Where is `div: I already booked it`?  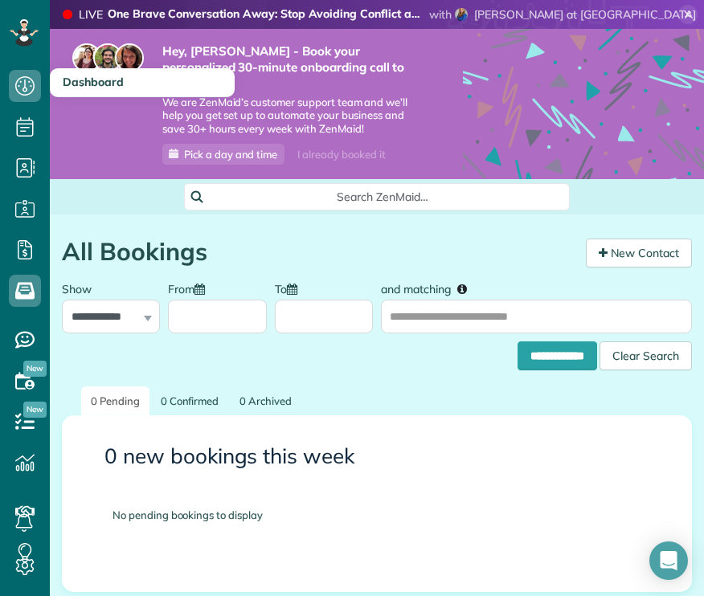 div: I already booked it is located at coordinates (341, 154).